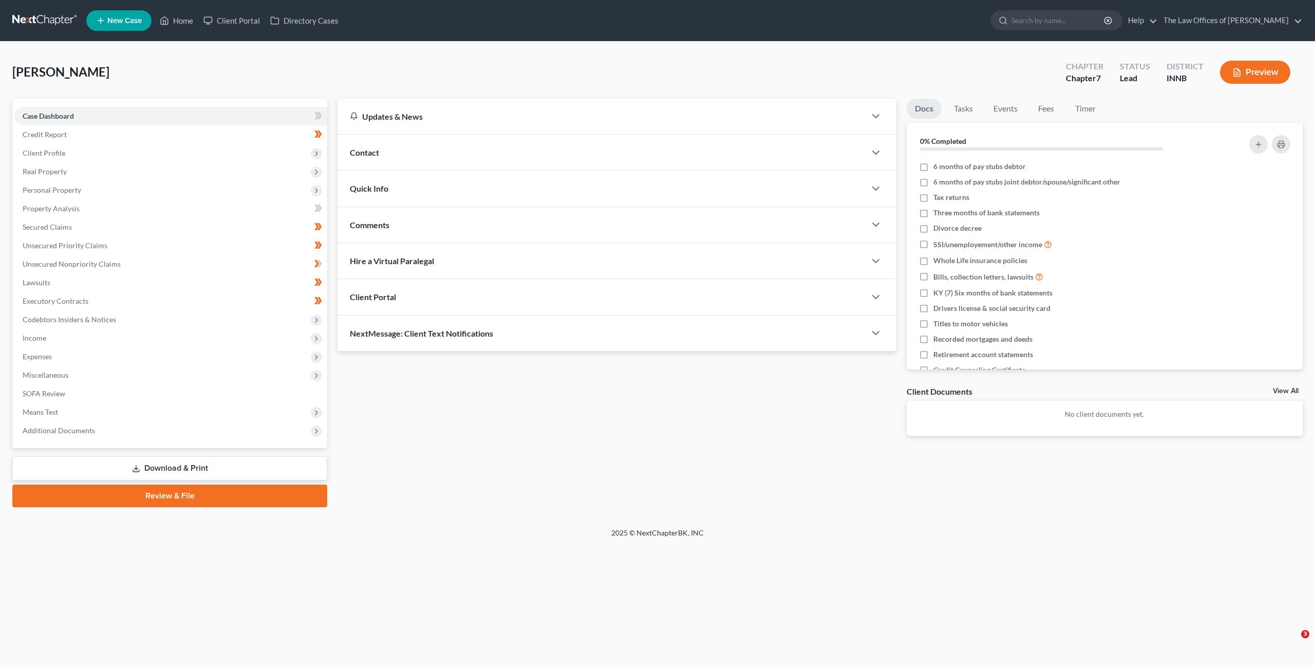 The height and width of the screenshot is (665, 1315). I want to click on span: New Case, so click(124, 21).